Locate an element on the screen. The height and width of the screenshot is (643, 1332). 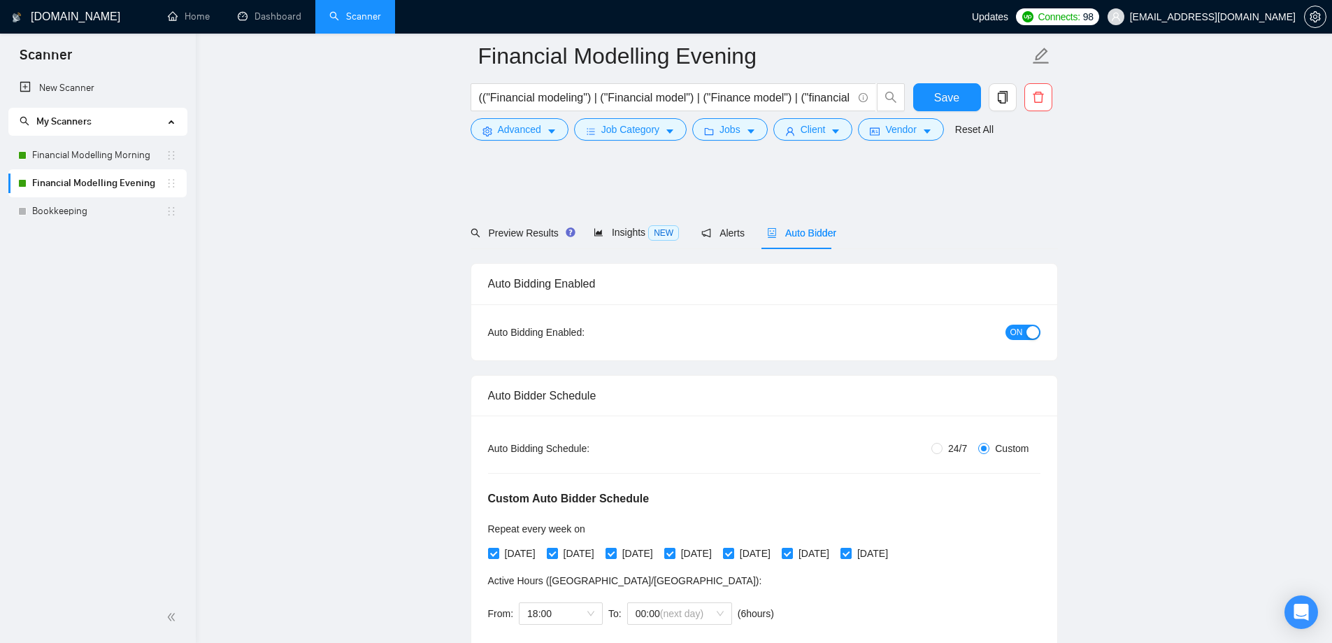
span: 24/7 is located at coordinates (957, 448).